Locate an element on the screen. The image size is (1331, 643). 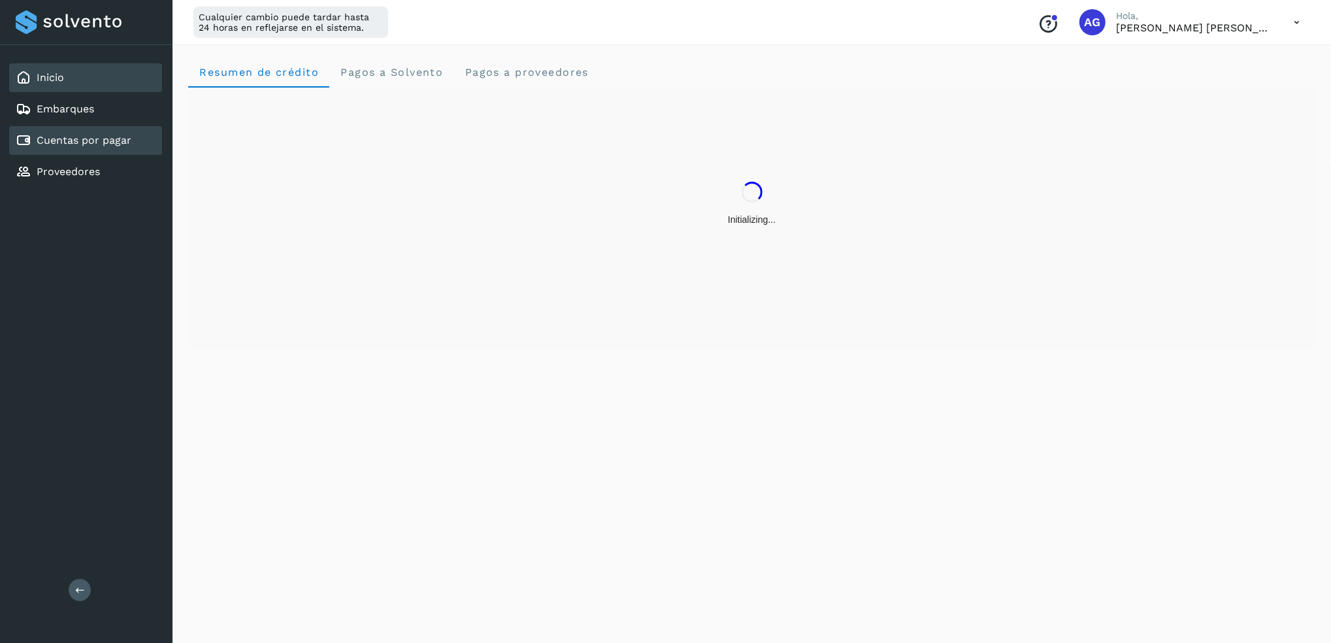
p: Abigail Gonzalez Leon is located at coordinates (1194, 27).